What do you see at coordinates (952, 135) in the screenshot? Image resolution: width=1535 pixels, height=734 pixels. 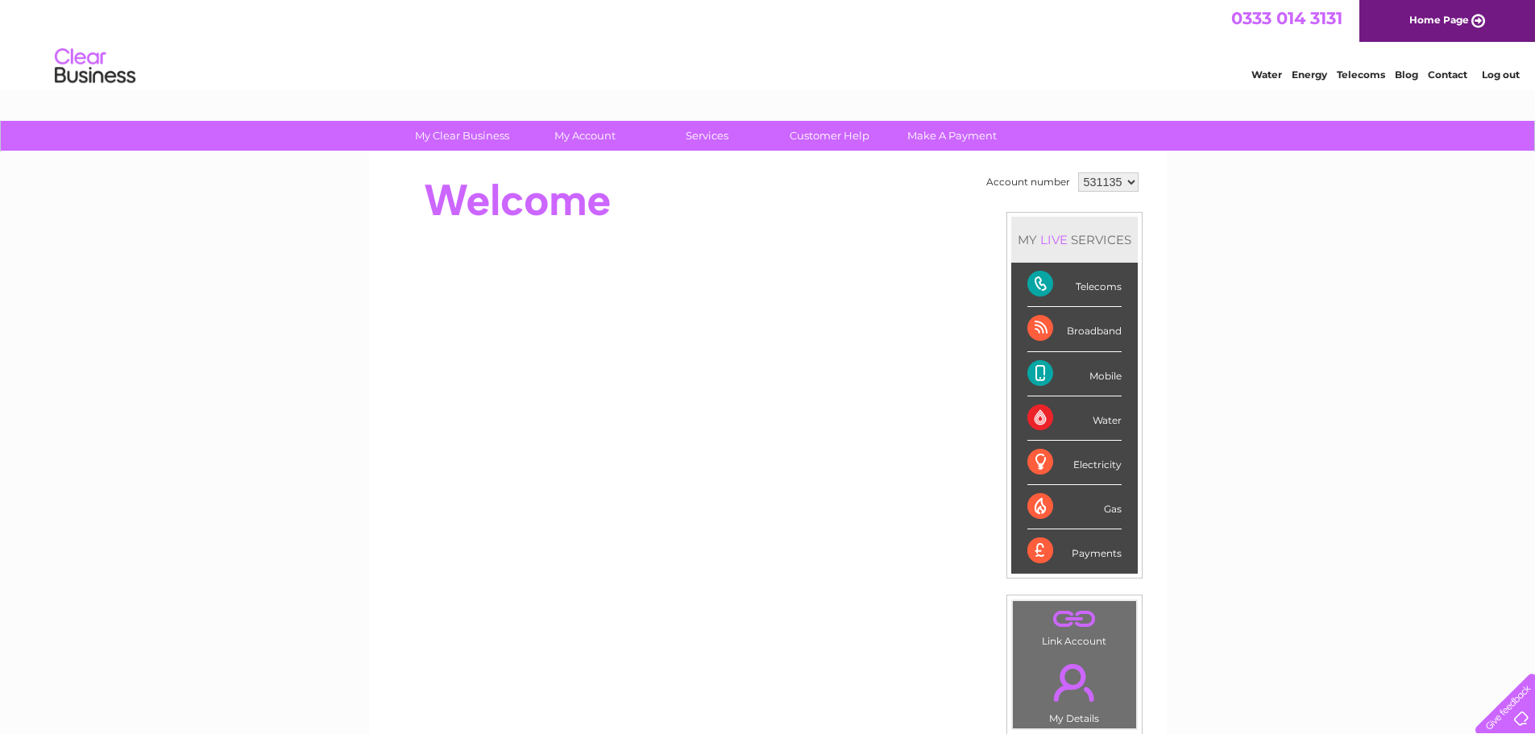 I see `a: Make A Payment` at bounding box center [952, 135].